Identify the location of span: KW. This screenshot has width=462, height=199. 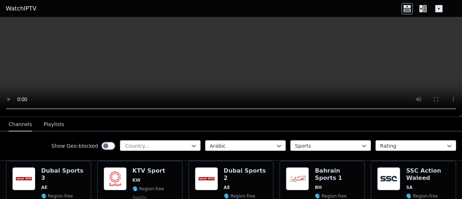
(136, 180).